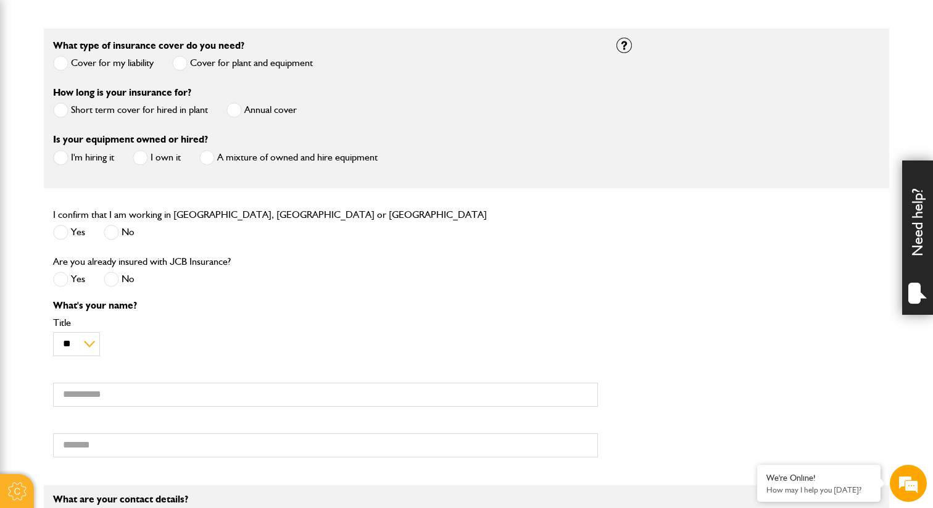  What do you see at coordinates (819, 490) in the screenshot?
I see `p: How may I help you today?` at bounding box center [819, 490].